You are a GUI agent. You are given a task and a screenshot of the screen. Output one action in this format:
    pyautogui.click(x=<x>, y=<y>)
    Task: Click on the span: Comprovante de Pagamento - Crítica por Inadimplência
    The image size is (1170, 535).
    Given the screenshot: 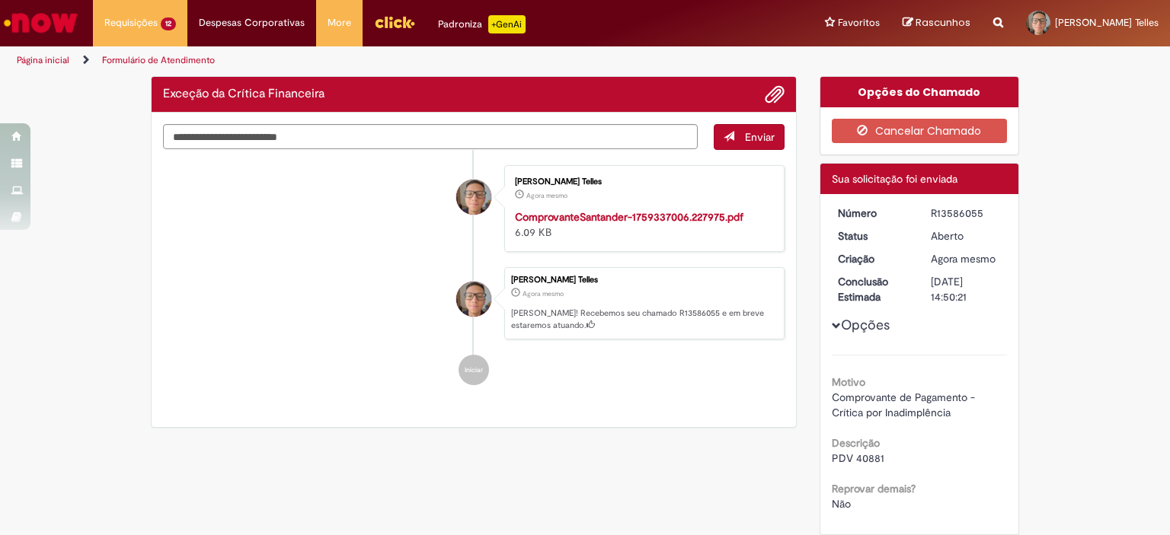 What is the action you would take?
    pyautogui.click(x=905, y=405)
    